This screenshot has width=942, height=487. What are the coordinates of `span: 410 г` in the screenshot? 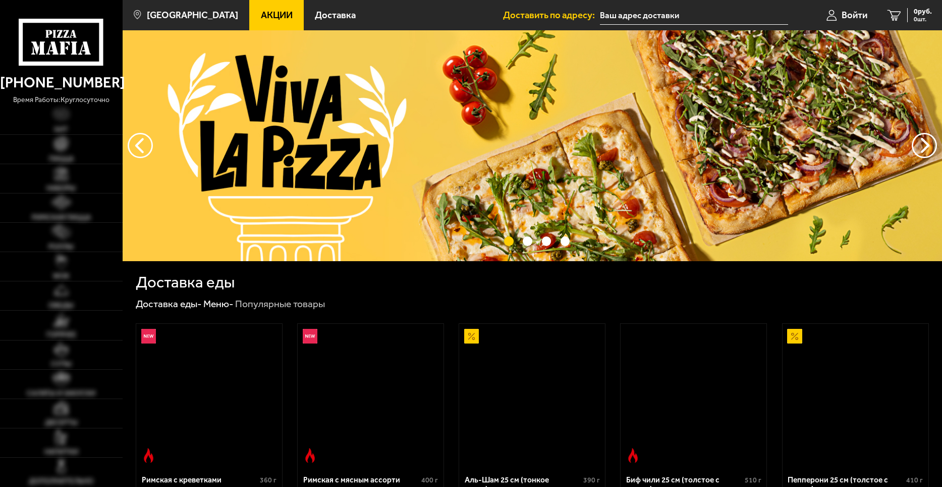 It's located at (915, 479).